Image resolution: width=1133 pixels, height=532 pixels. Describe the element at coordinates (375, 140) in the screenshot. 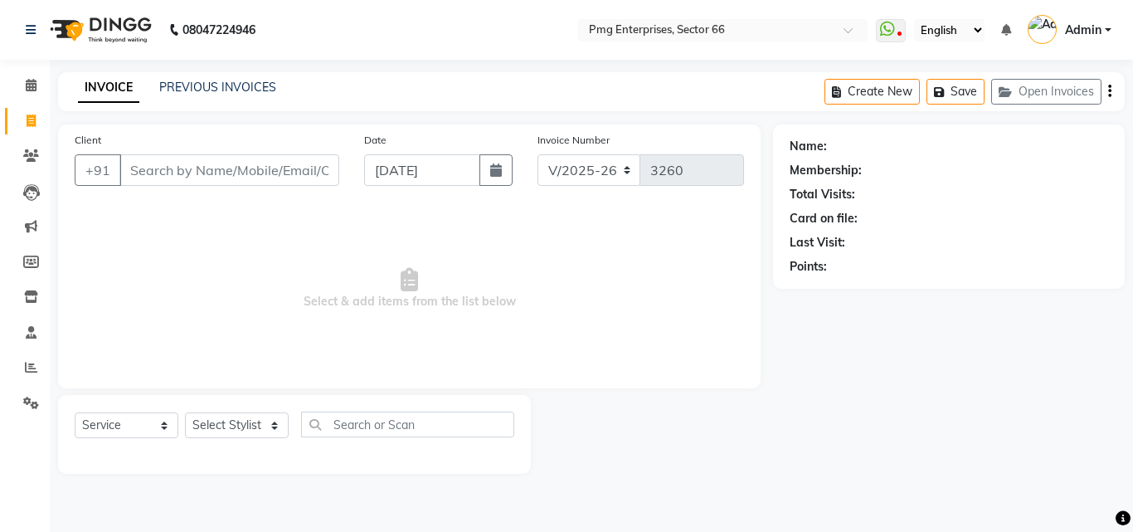

I see `label: Date` at that location.